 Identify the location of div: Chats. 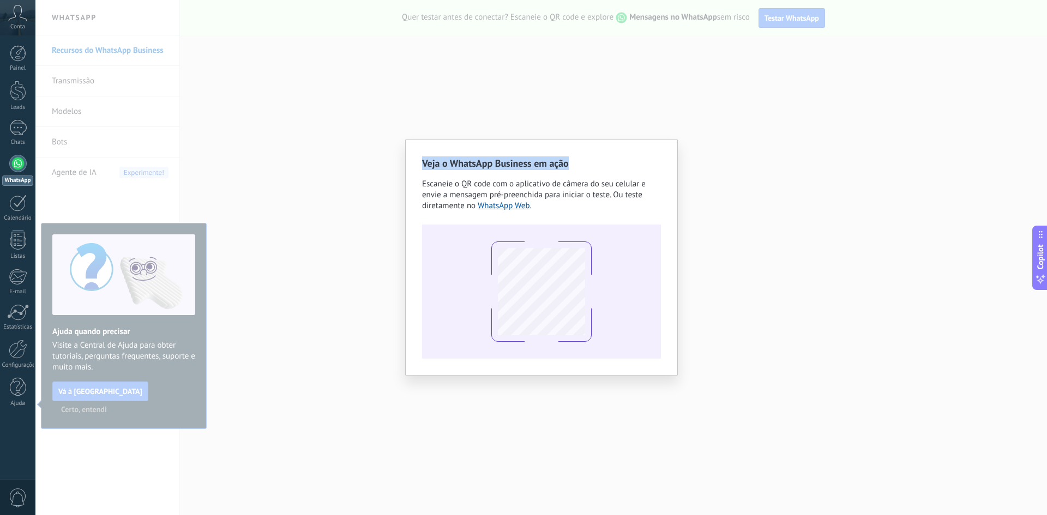
(18, 142).